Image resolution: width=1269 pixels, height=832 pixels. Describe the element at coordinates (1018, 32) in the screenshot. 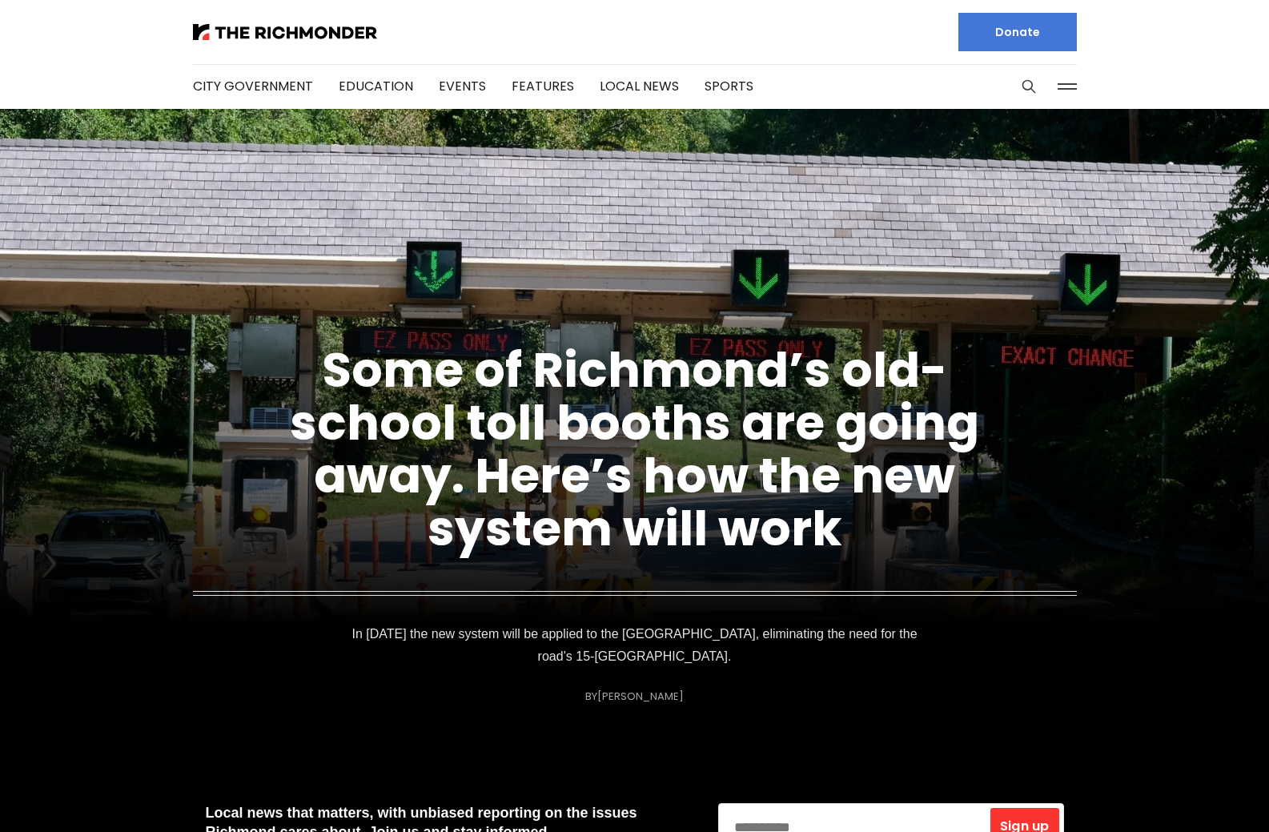

I see `a: Donate` at that location.